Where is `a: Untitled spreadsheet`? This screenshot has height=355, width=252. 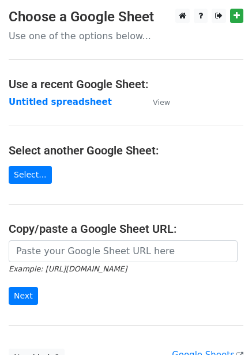
a: Untitled spreadsheet is located at coordinates (60, 102).